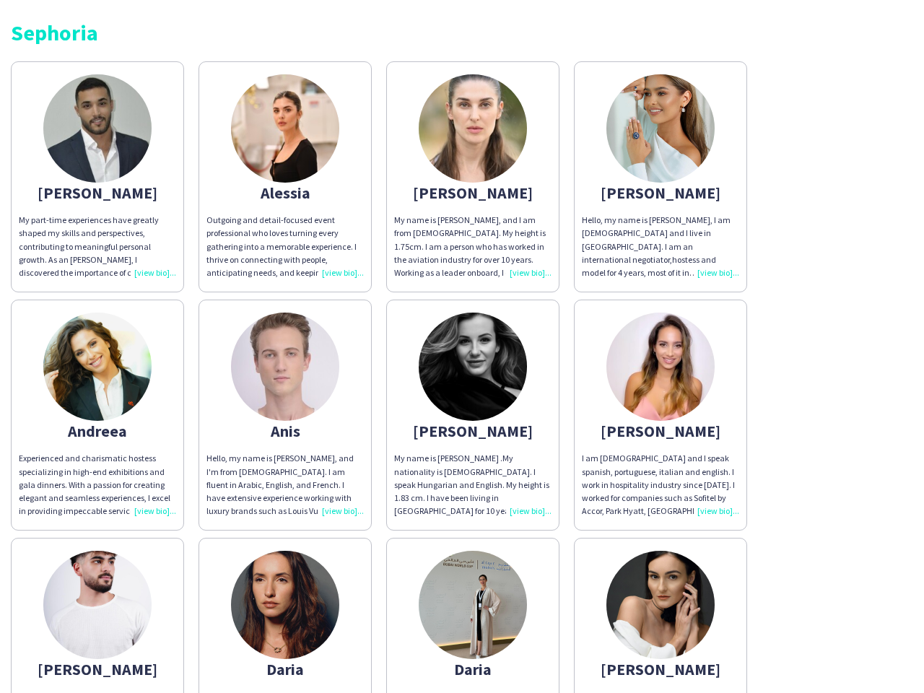 The height and width of the screenshot is (693, 924). Describe the element at coordinates (285, 605) in the screenshot. I see `img: thumb-a3aa1708-8b7e-4678-bafe-798ea0816525.jpg` at that location.